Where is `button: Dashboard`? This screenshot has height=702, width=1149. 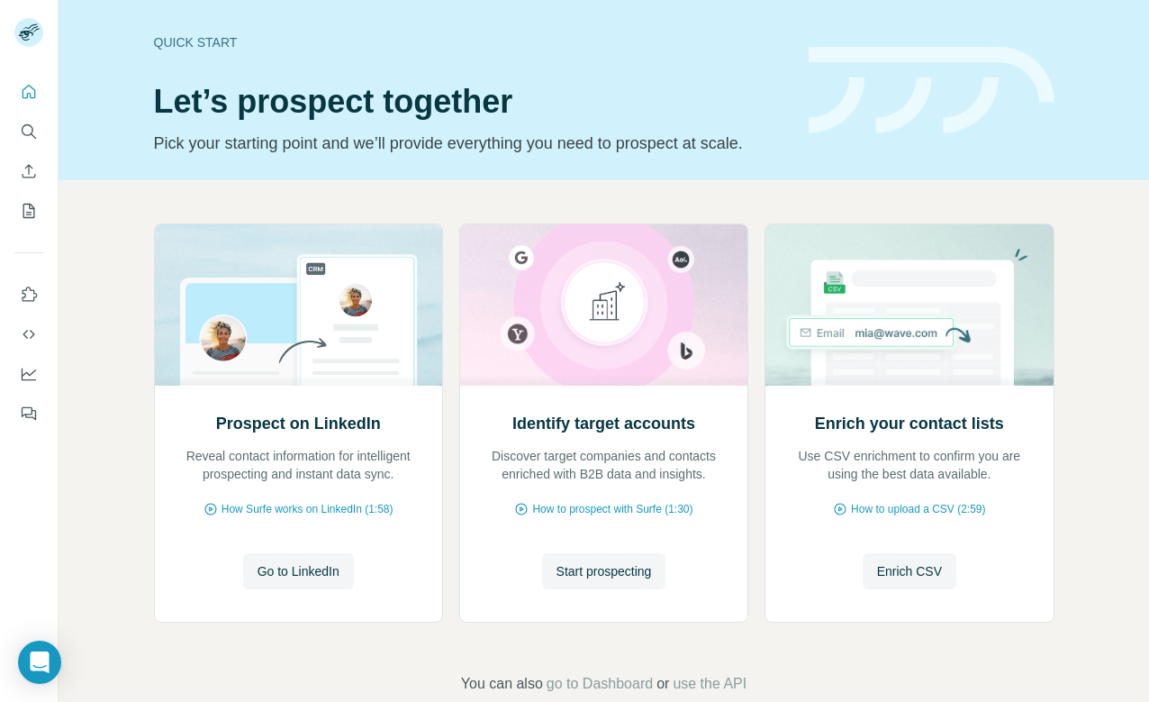
button: Dashboard is located at coordinates (29, 374).